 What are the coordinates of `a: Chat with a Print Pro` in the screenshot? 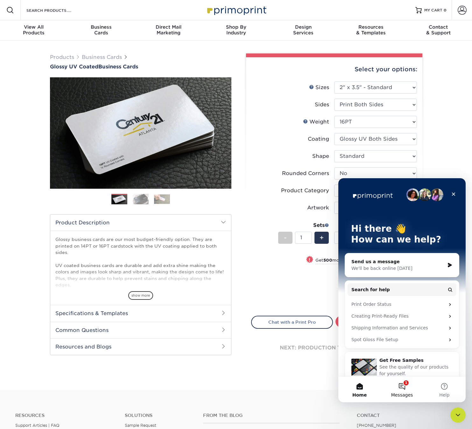 It's located at (292, 322).